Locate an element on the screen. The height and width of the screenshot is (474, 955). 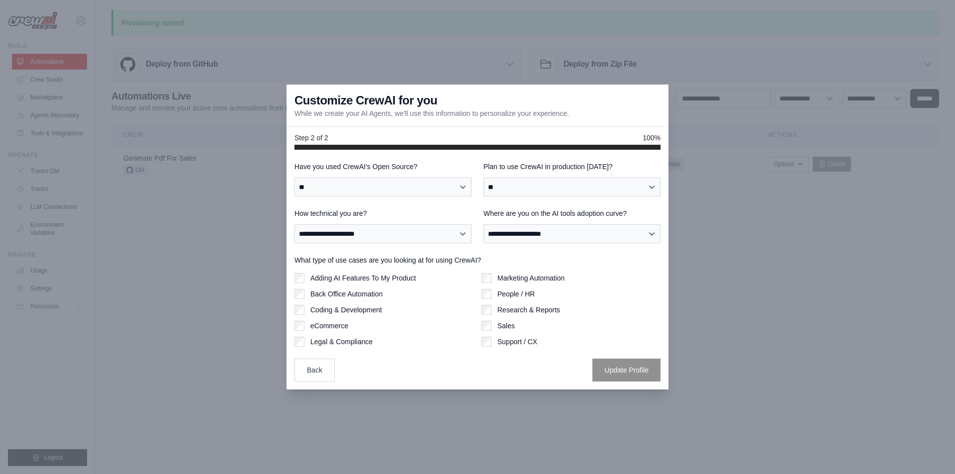
span: Step 2 of 2 is located at coordinates (311, 138).